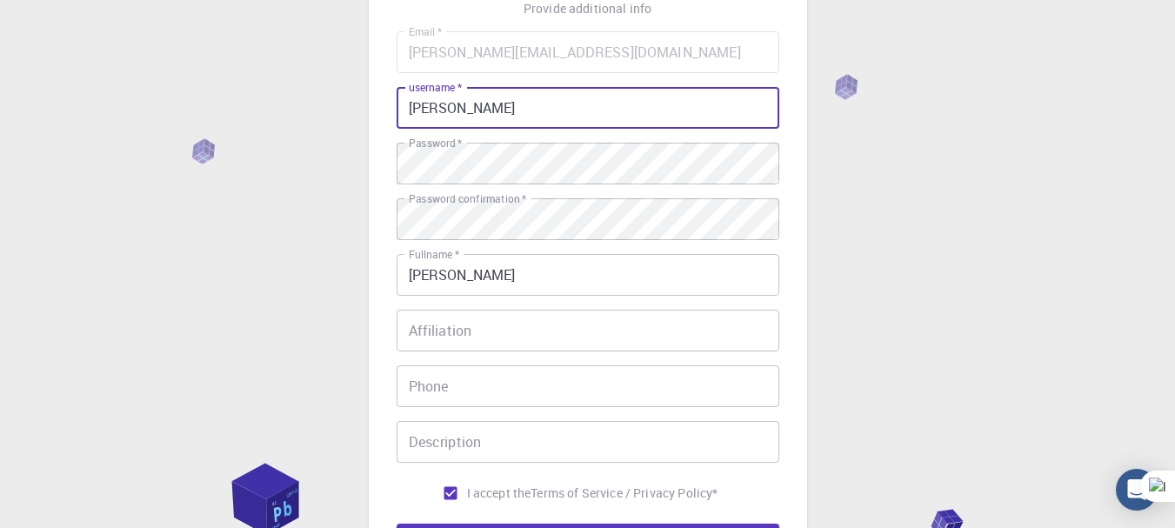 The width and height of the screenshot is (1175, 528). I want to click on label: Password, so click(435, 143).